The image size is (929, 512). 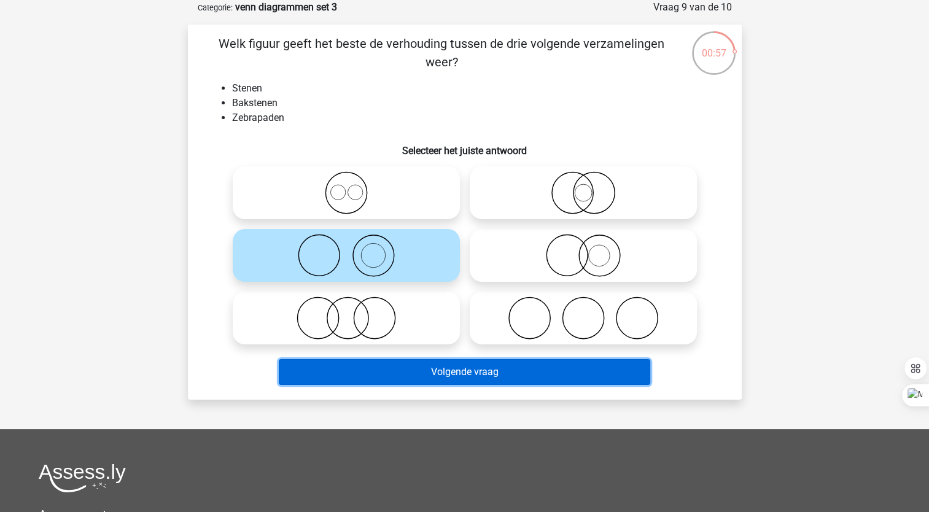 What do you see at coordinates (477, 118) in the screenshot?
I see `li: Zebrapaden` at bounding box center [477, 118].